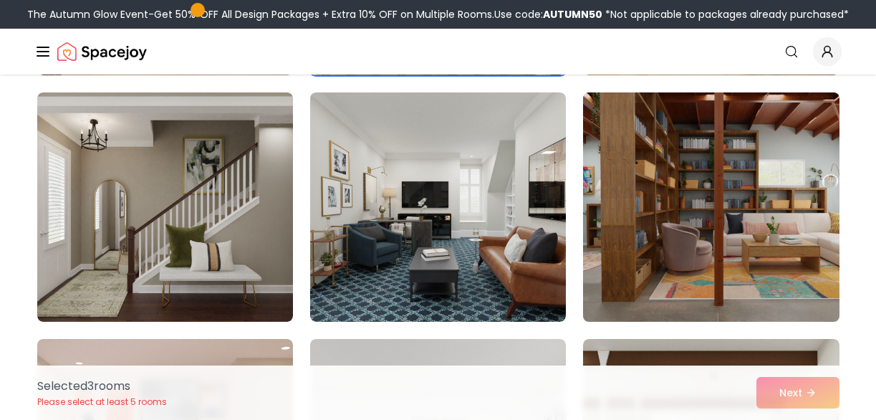 Image resolution: width=876 pixels, height=420 pixels. Describe the element at coordinates (572, 14) in the screenshot. I see `b: AUTUMN50` at that location.